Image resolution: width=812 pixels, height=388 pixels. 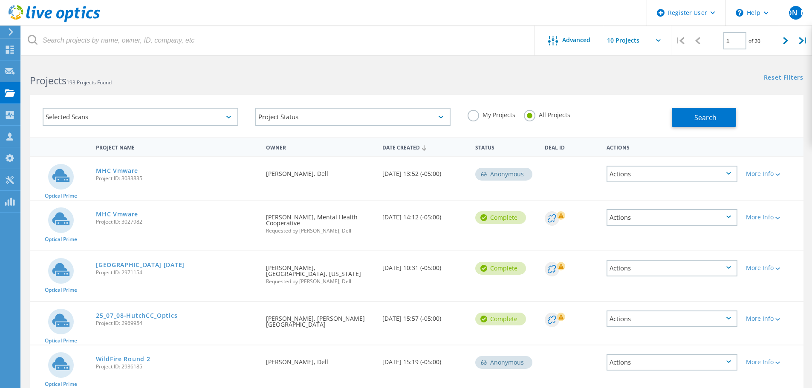 I want to click on div: Date Created, so click(x=425, y=147).